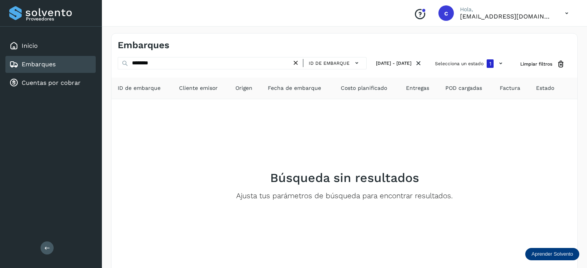 The image size is (587, 268). I want to click on span: Costo planificado, so click(364, 88).